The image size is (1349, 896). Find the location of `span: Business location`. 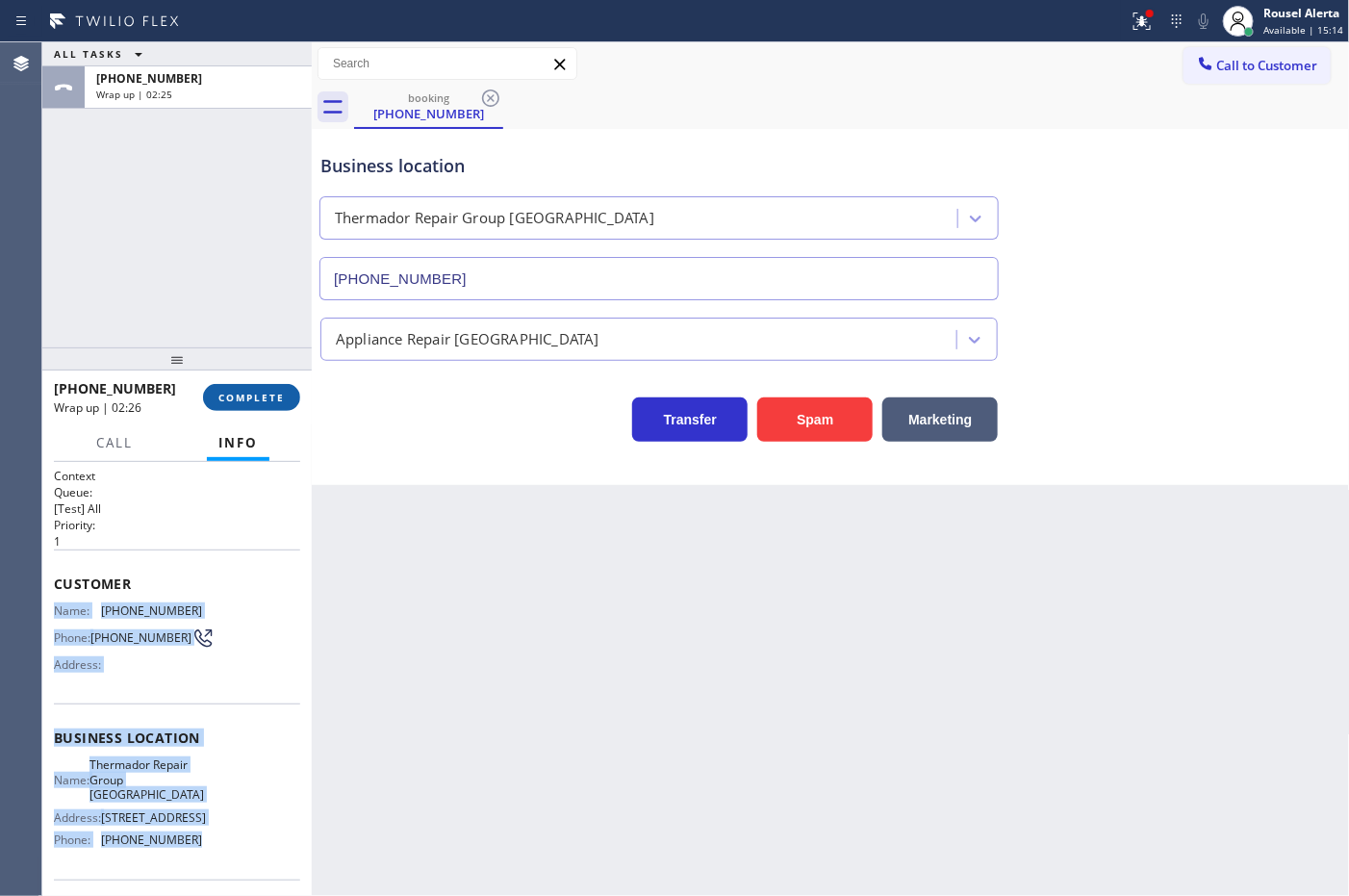

span: Business location is located at coordinates (177, 737).